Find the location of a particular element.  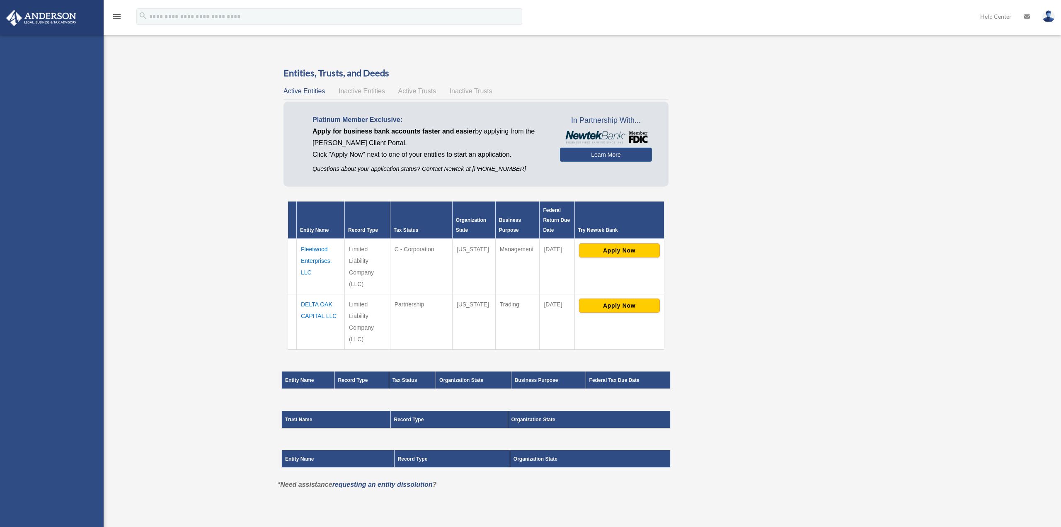

i: search is located at coordinates (143, 16).